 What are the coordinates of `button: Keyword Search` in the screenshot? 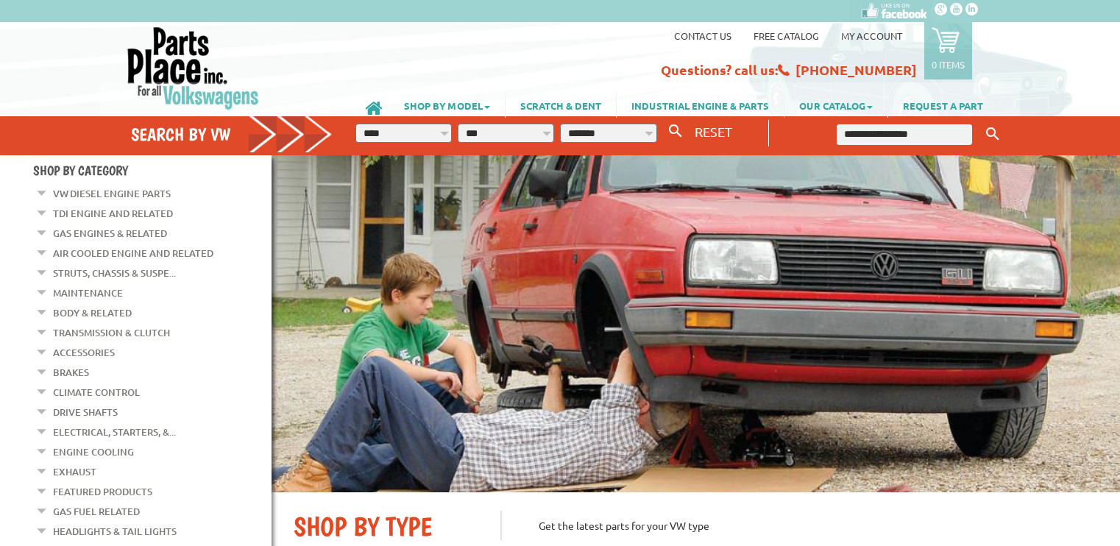 It's located at (992, 134).